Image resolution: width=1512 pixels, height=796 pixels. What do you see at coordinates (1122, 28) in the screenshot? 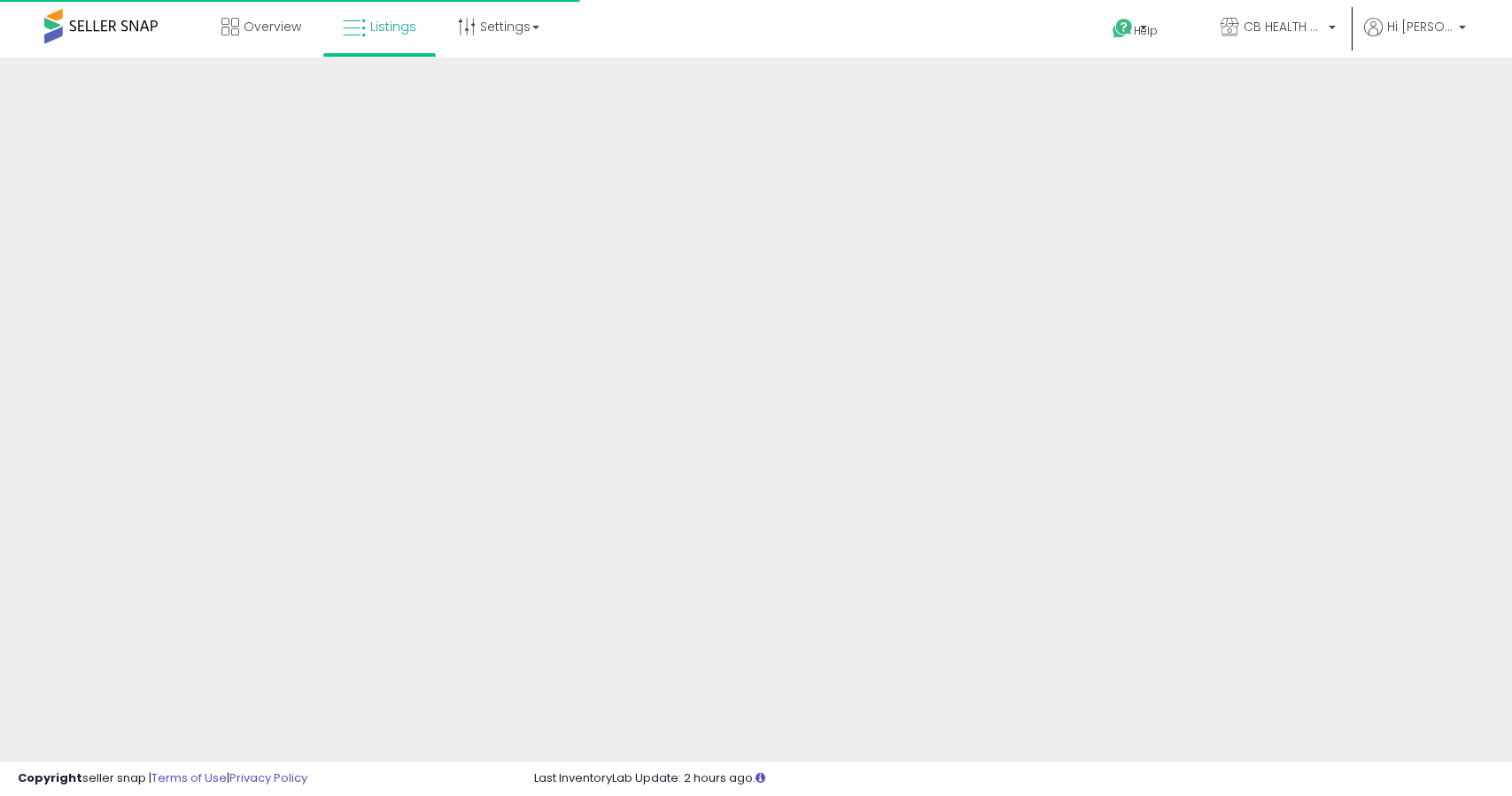
I see `i: Get Help` at bounding box center [1122, 28].